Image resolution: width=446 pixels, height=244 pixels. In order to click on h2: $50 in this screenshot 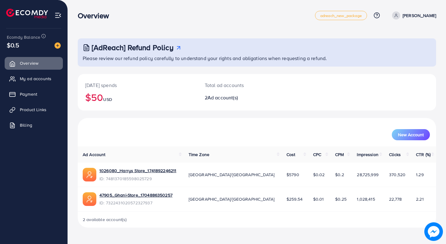, I will do `click(138, 97)`.